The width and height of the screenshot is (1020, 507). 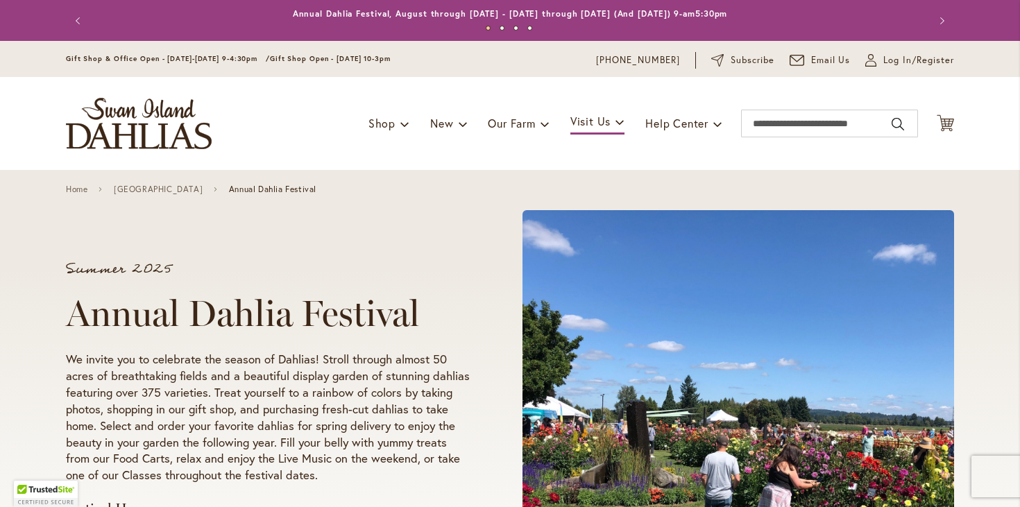 I want to click on span: Log In/Register, so click(x=919, y=60).